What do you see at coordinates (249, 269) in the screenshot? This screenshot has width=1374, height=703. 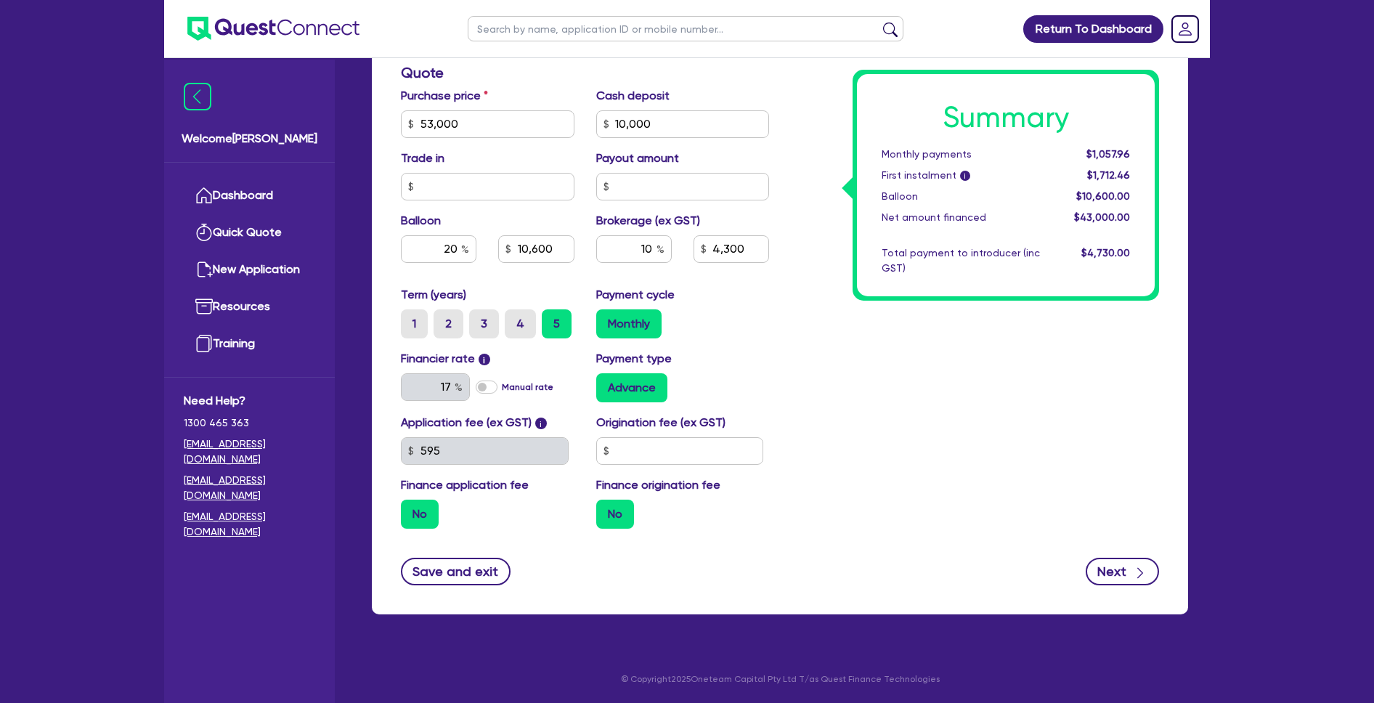 I see `a: New Application` at bounding box center [249, 269].